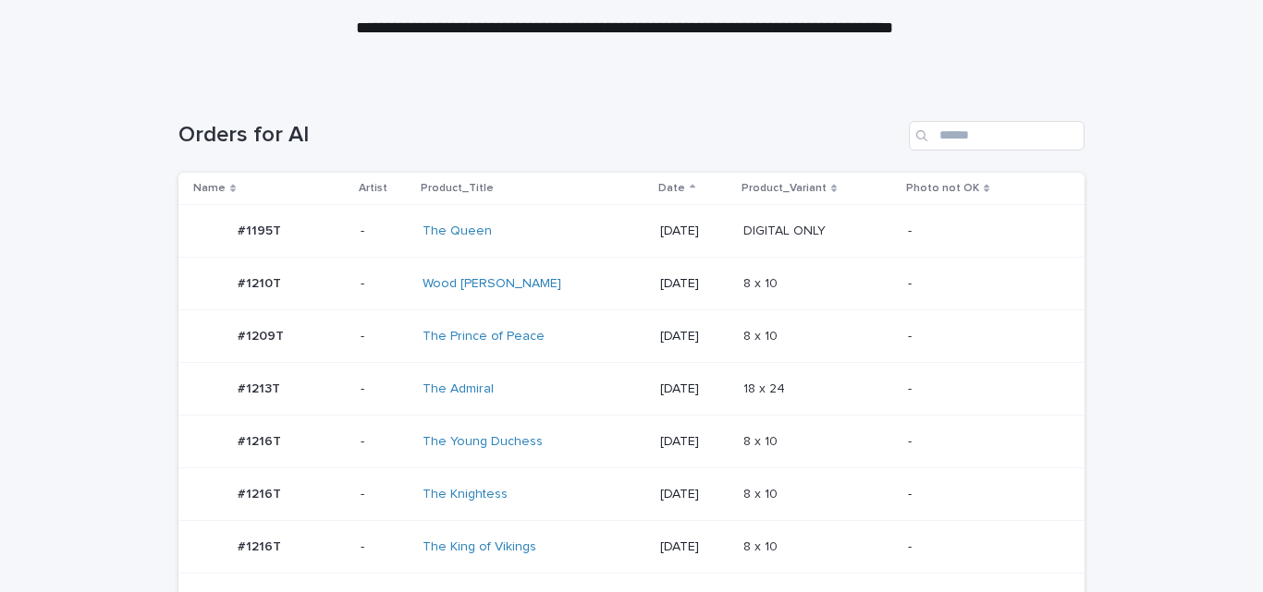 This screenshot has width=1263, height=592. Describe the element at coordinates (457, 189) in the screenshot. I see `p: Product_Title` at that location.